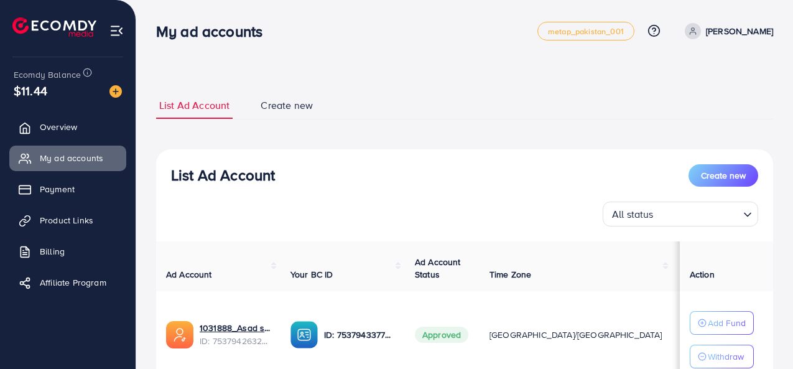 The image size is (793, 369). I want to click on span: metap_pakistan_001, so click(586, 31).